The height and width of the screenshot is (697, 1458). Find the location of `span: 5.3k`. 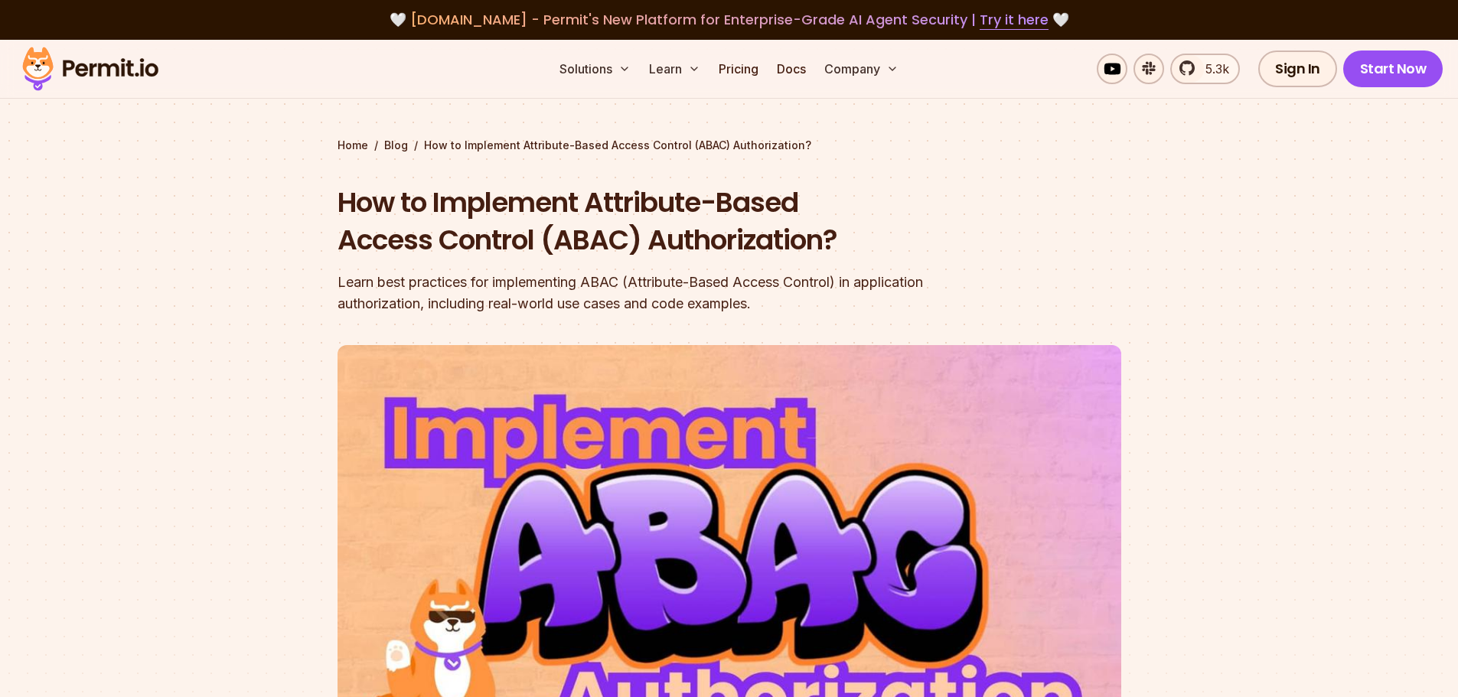

span: 5.3k is located at coordinates (1212, 69).